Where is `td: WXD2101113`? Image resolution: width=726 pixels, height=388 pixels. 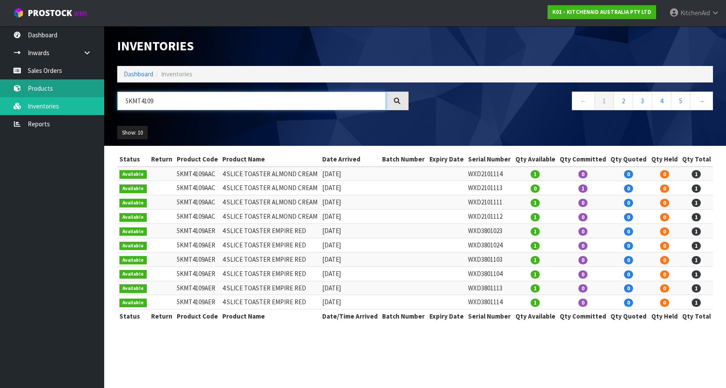
td: WXD2101113 is located at coordinates (489, 188).